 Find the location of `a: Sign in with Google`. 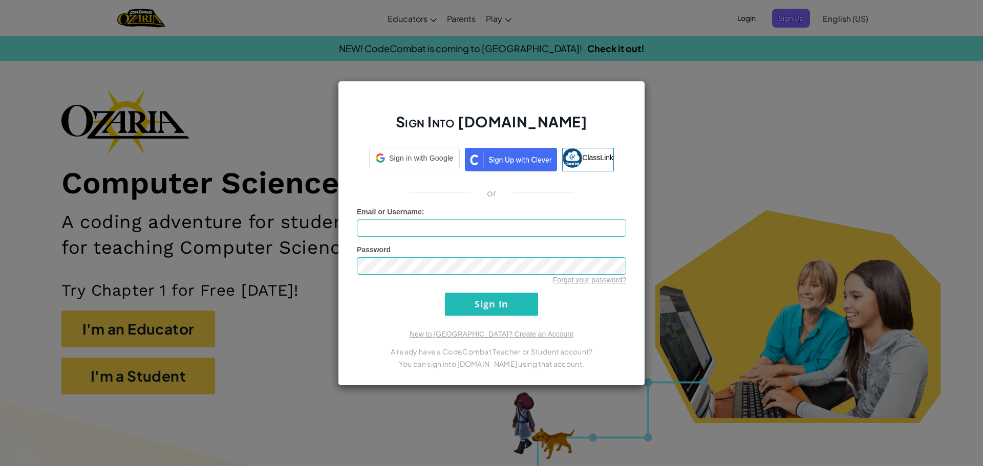

a: Sign in with Google is located at coordinates (414, 160).